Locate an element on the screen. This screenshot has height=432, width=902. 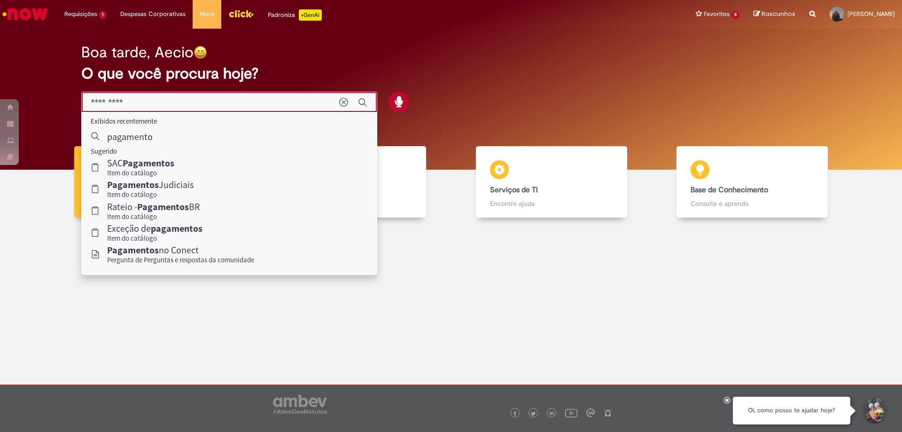
p: Consulte e aprenda is located at coordinates (752, 203).